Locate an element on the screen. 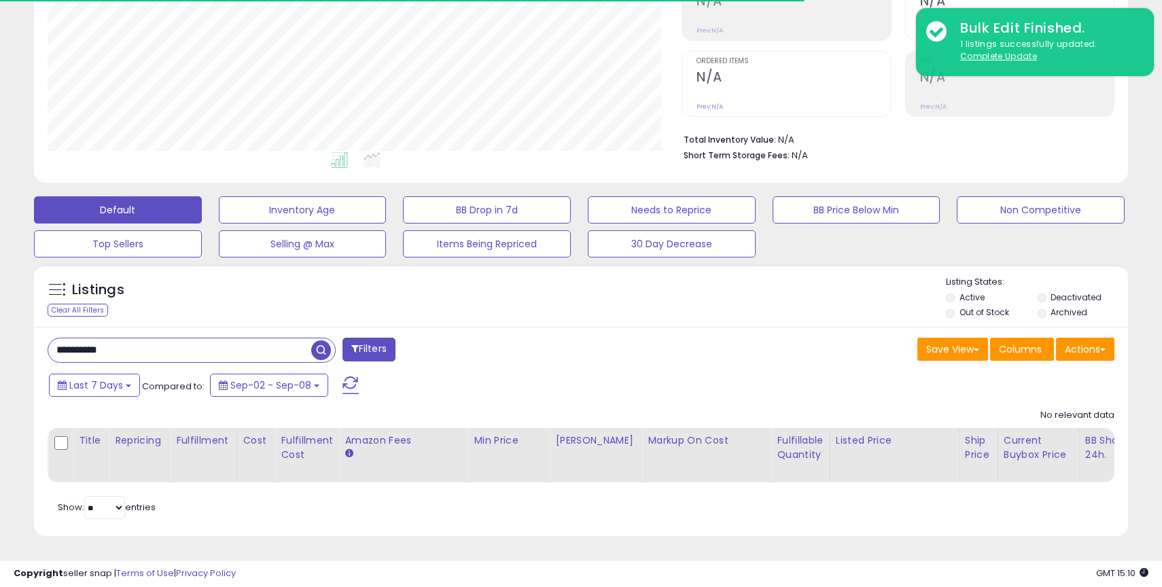 This screenshot has height=587, width=1162. button: Inventory Age is located at coordinates (302, 210).